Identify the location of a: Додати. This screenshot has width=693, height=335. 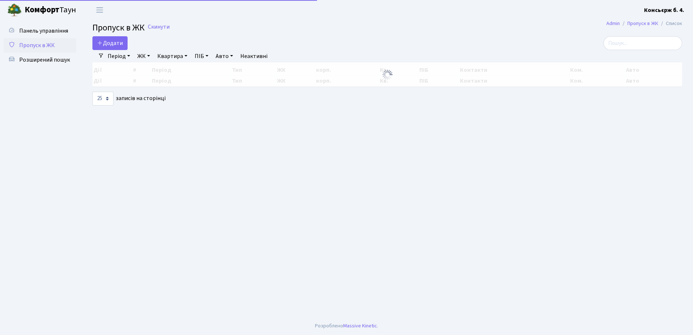
(110, 43).